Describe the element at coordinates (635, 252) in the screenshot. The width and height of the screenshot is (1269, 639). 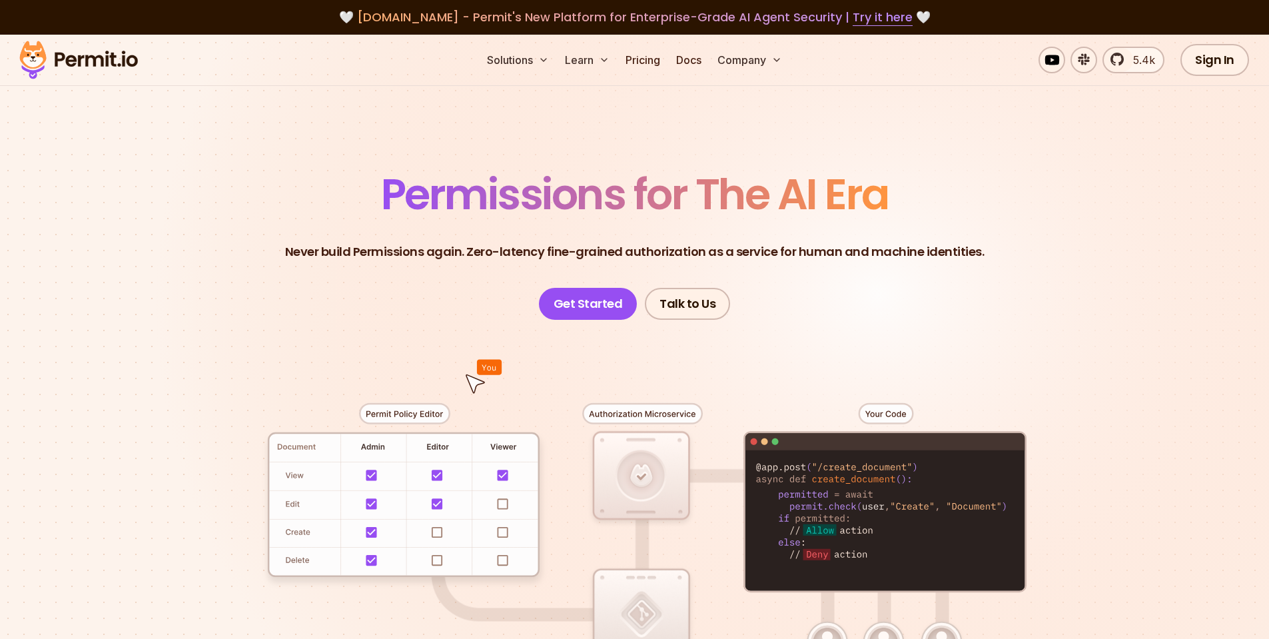
I see `p: Never build Permissions again. Zero-latency fine-grained authorization as a service for human and...` at that location.